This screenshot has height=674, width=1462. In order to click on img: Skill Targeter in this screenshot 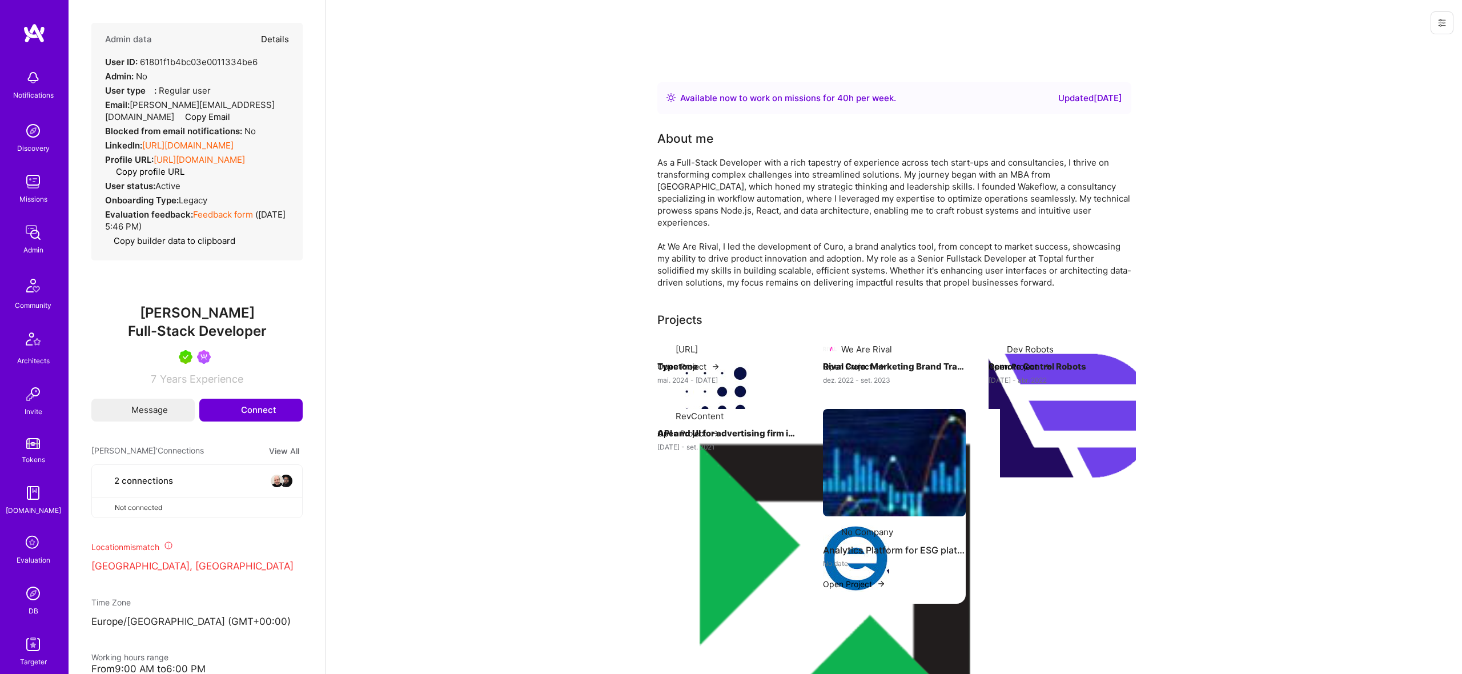, I will do `click(33, 644)`.